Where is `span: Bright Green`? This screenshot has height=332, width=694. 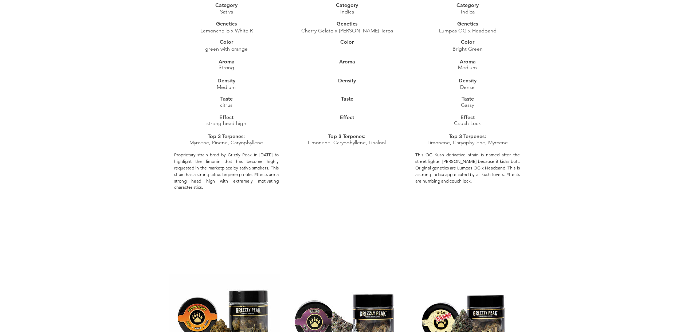
span: Bright Green is located at coordinates (468, 49).